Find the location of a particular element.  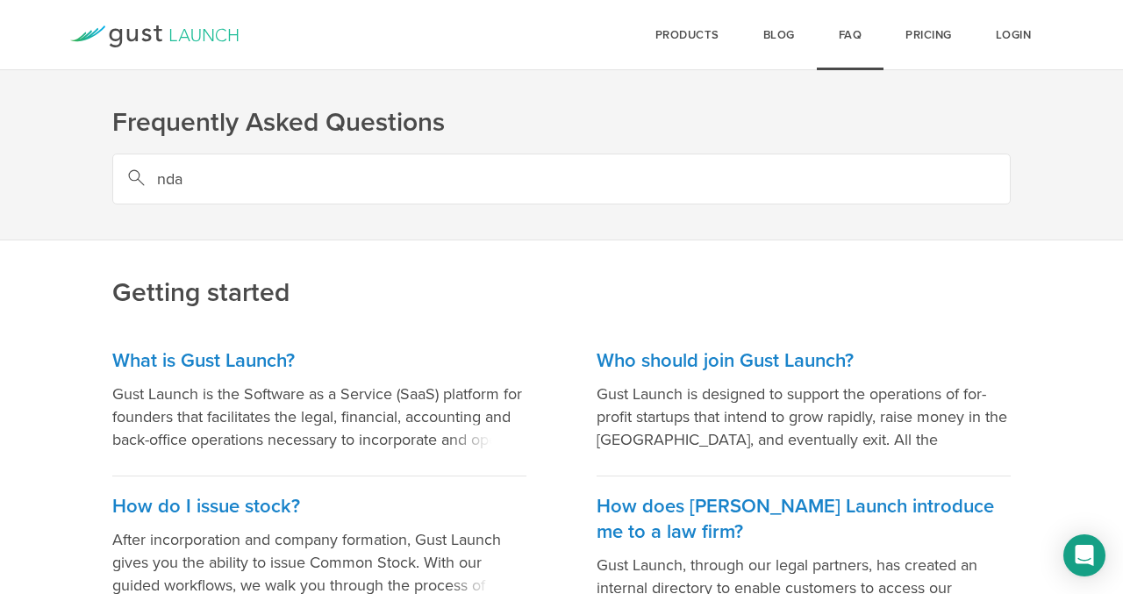

h1: Frequently Asked Questions is located at coordinates (562, 123).